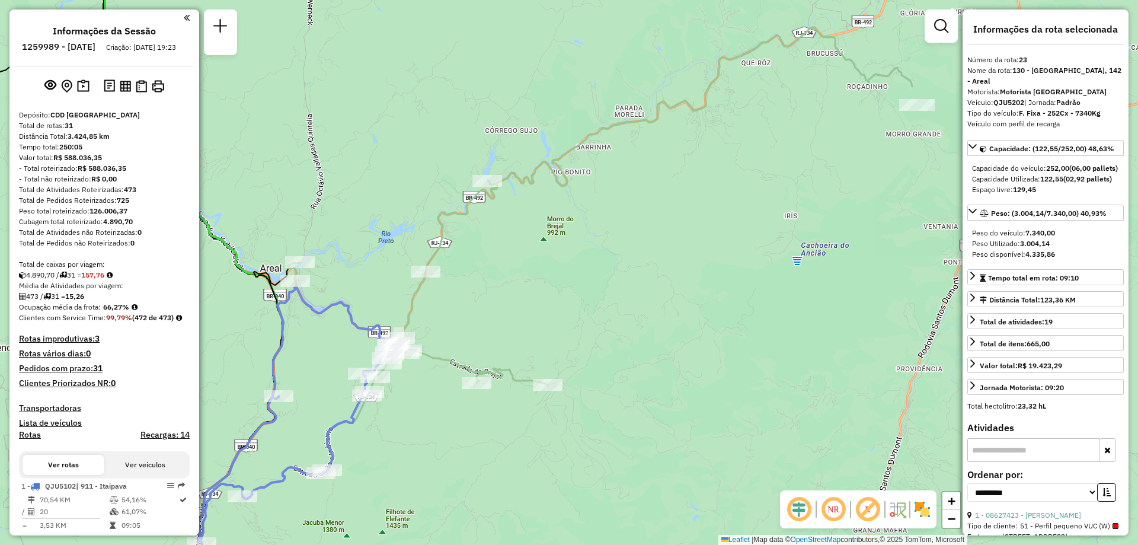 Image resolution: width=1138 pixels, height=545 pixels. I want to click on i: Meta Caixas/viagem: 163,31 Diferença: -5,55, so click(110, 275).